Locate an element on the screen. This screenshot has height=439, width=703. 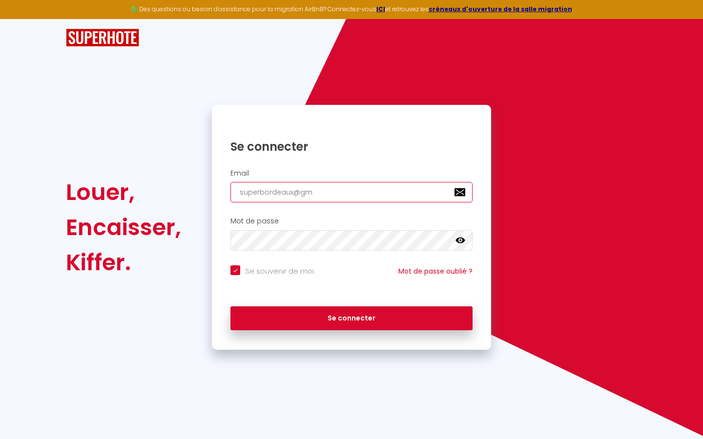
strong: créneaux d'ouverture de la salle migration is located at coordinates (500, 9).